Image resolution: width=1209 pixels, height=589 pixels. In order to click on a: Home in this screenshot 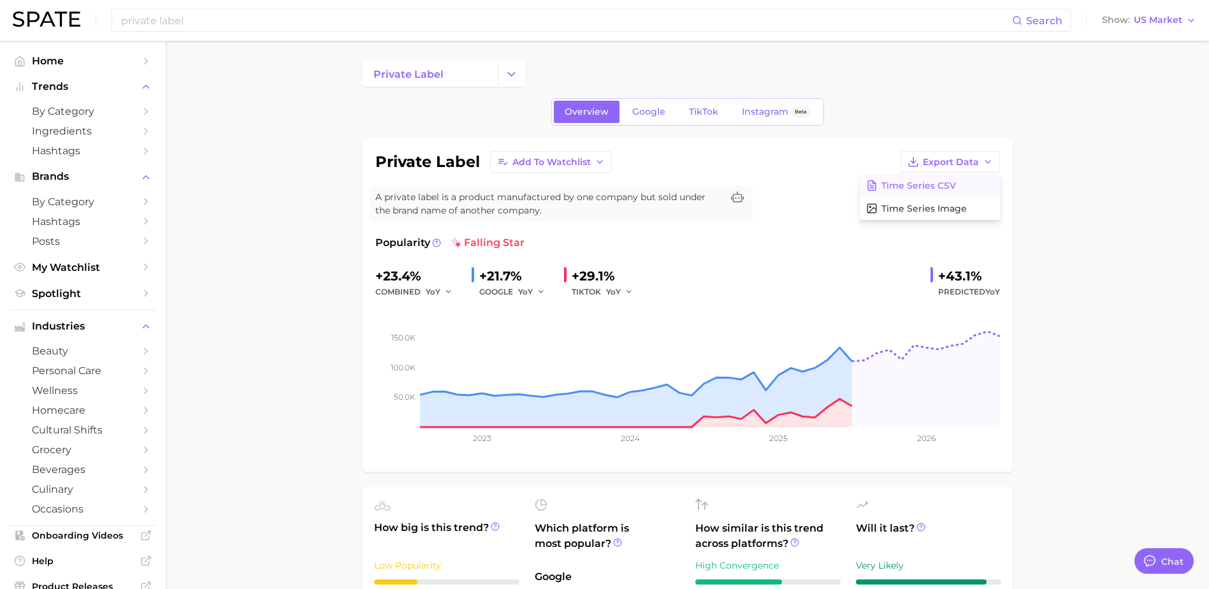, I will do `click(83, 61)`.